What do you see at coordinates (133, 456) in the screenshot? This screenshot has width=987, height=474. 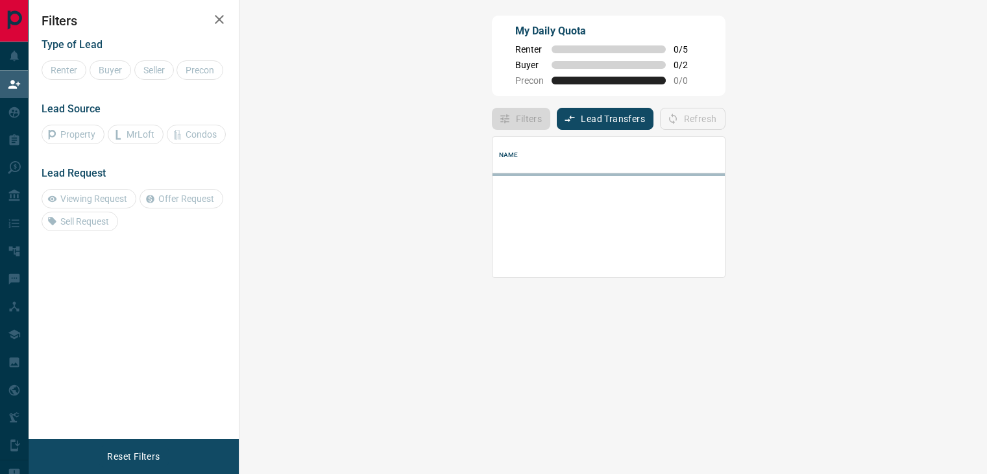 I see `button: Reset Filters` at bounding box center [133, 456].